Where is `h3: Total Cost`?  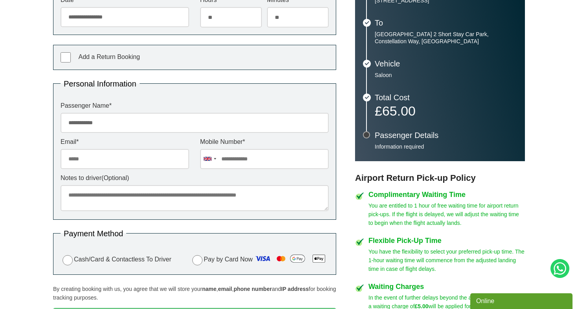
h3: Total Cost is located at coordinates (446, 98).